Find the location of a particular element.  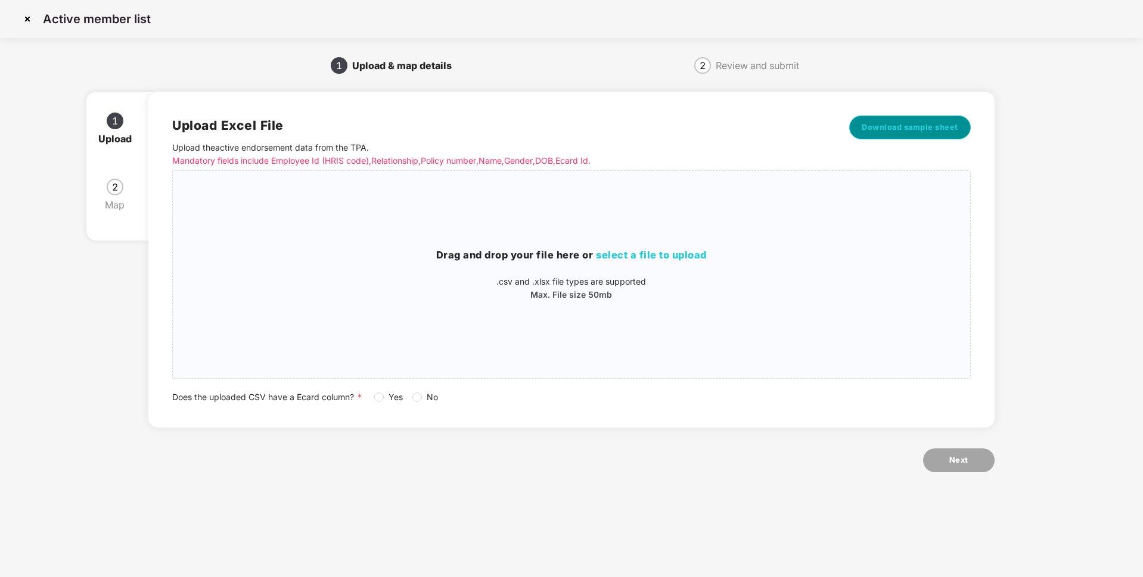

p: Upload the active endorsement data from the TPA . is located at coordinates (488, 154).